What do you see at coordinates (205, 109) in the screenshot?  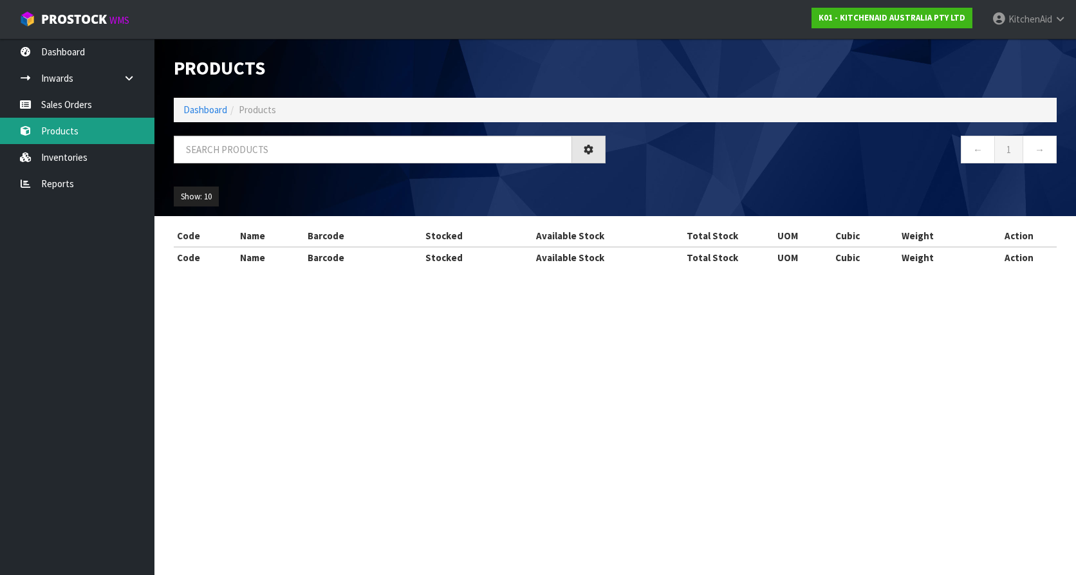 I see `a: Dashboard` at bounding box center [205, 109].